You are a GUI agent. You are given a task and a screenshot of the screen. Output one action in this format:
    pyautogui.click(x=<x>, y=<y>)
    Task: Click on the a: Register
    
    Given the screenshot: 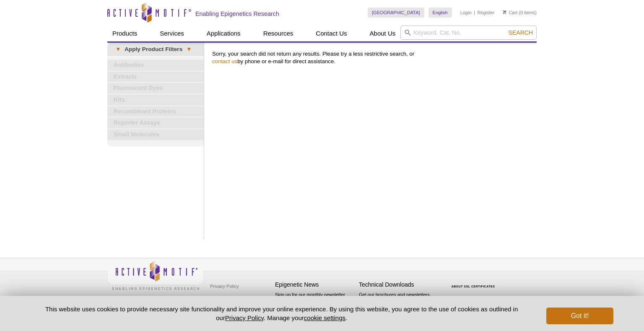 What is the action you would take?
    pyautogui.click(x=485, y=13)
    